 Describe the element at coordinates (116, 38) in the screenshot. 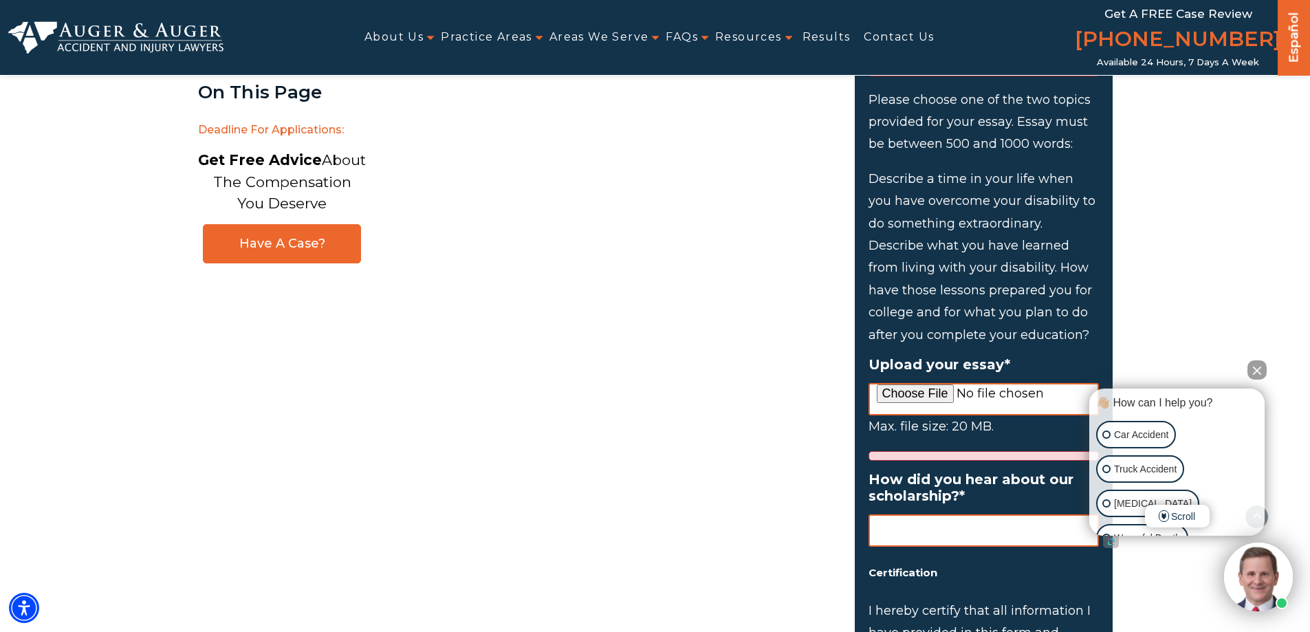

I see `a: Auger & Auger Accident and Injury Lawyers Logo` at that location.